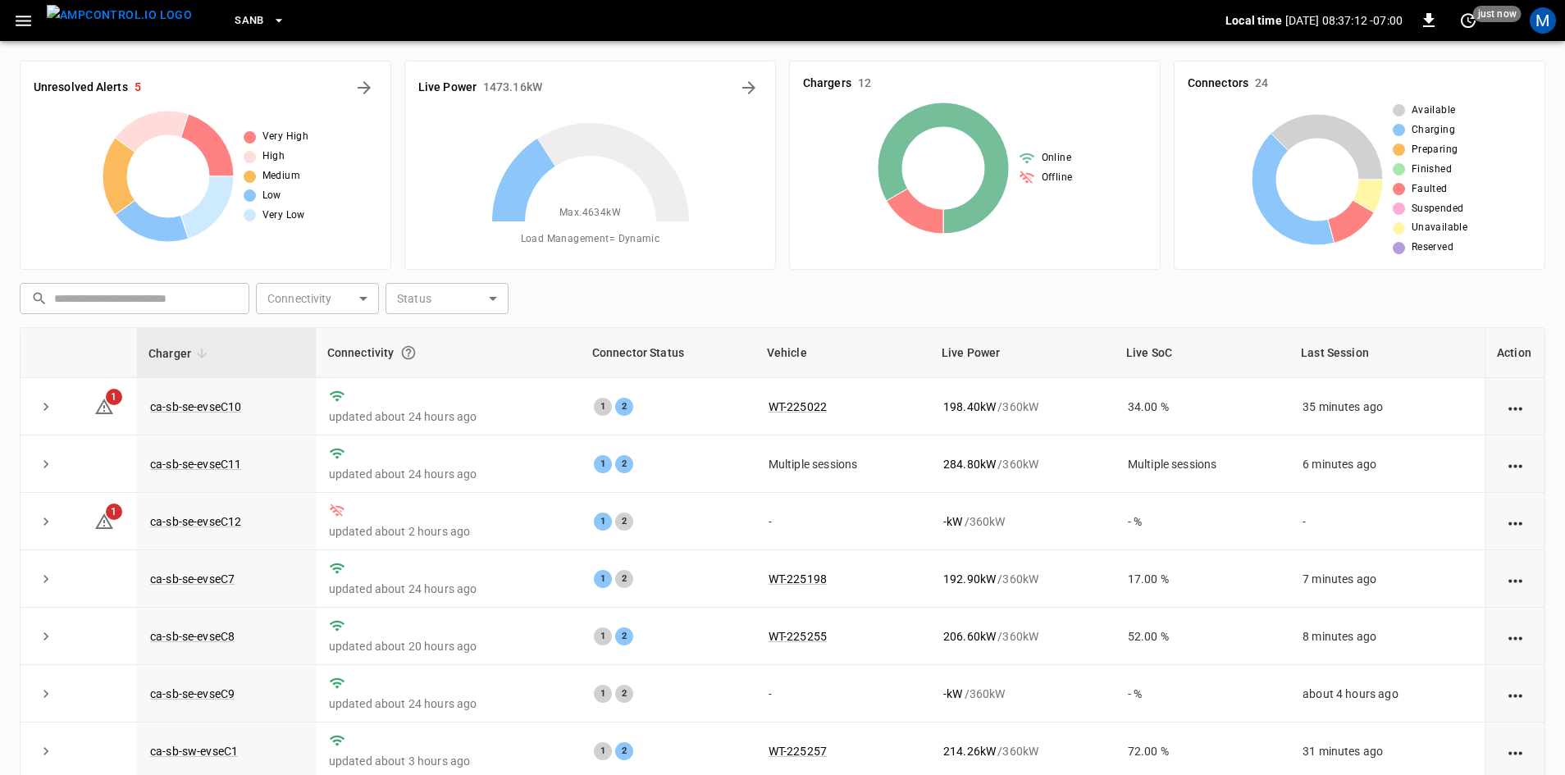  Describe the element at coordinates (865, 84) in the screenshot. I see `h6: 12` at that location.